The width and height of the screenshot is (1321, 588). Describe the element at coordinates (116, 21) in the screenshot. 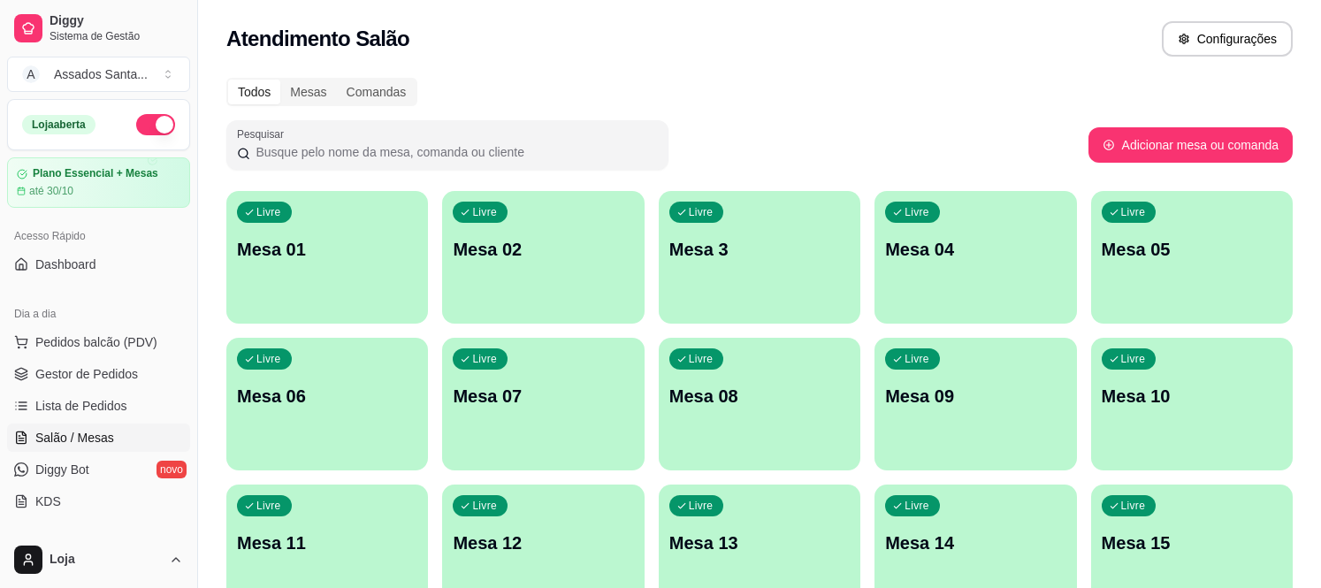

I see `span: Diggy` at that location.